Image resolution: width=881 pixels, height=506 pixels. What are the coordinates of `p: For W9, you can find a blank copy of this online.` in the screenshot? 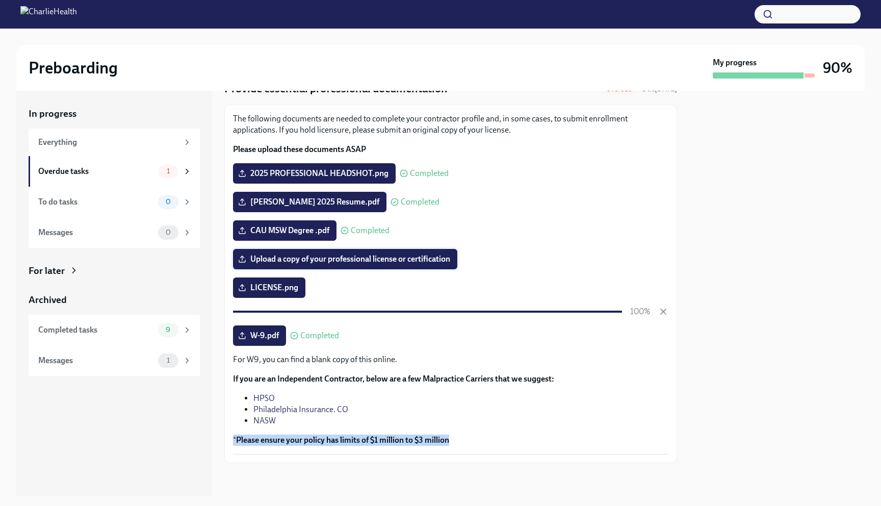 It's located at (451, 360).